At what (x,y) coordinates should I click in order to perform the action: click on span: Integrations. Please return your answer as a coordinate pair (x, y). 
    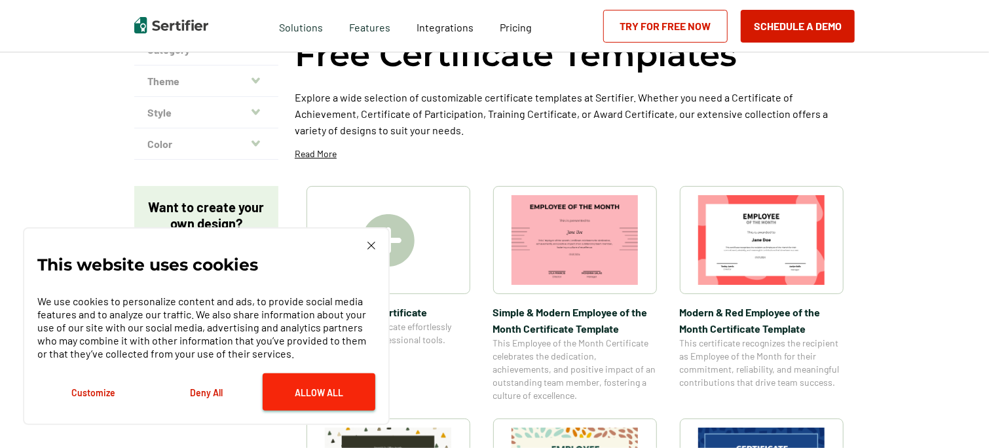
    Looking at the image, I should click on (445, 27).